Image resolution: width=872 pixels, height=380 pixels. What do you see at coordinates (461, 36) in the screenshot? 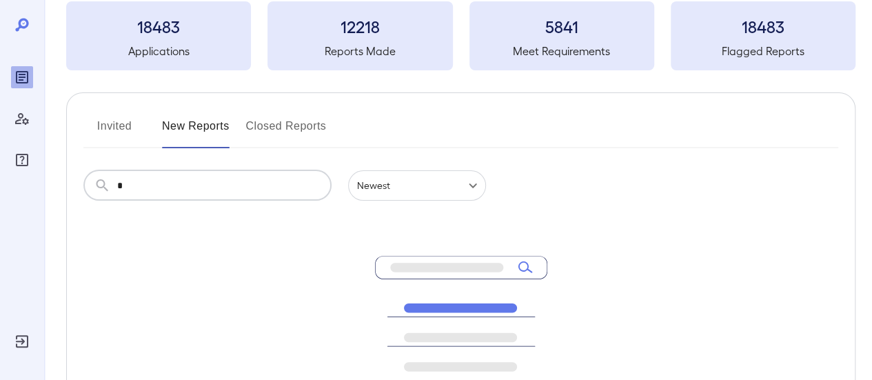
I see `summary: 18483Applications12218Reports Made5841Meet Requirements18483Flagged Reports` at bounding box center [461, 36].